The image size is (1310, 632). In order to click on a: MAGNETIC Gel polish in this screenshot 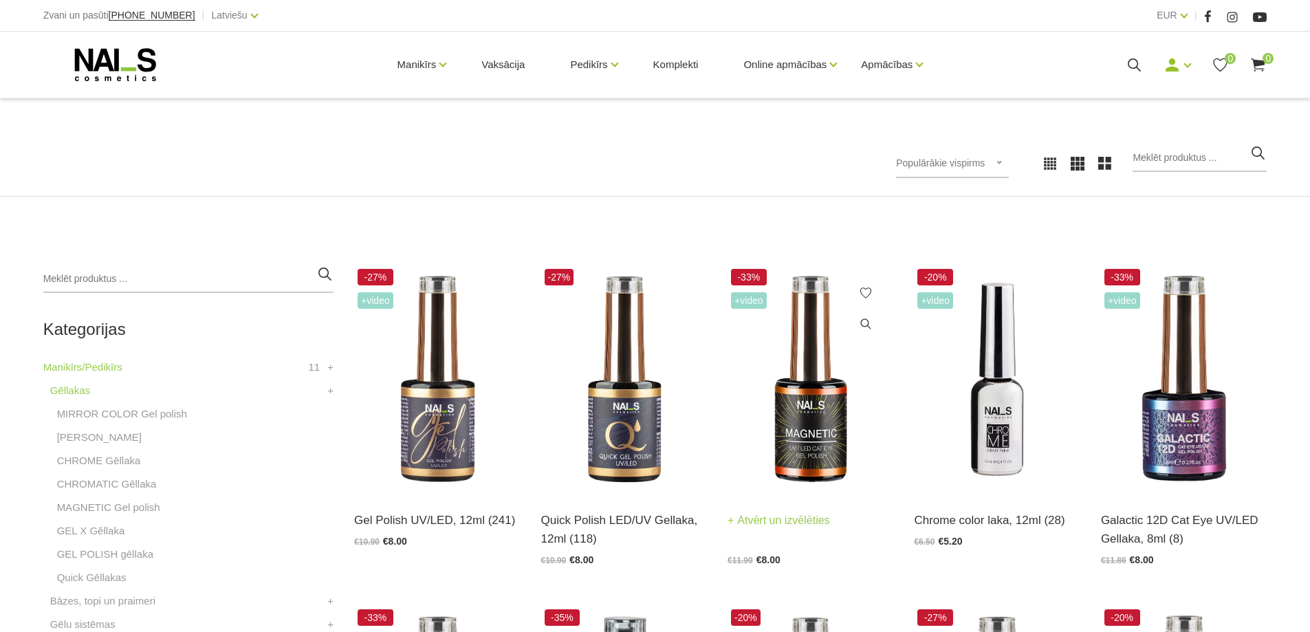, I will do `click(109, 507)`.